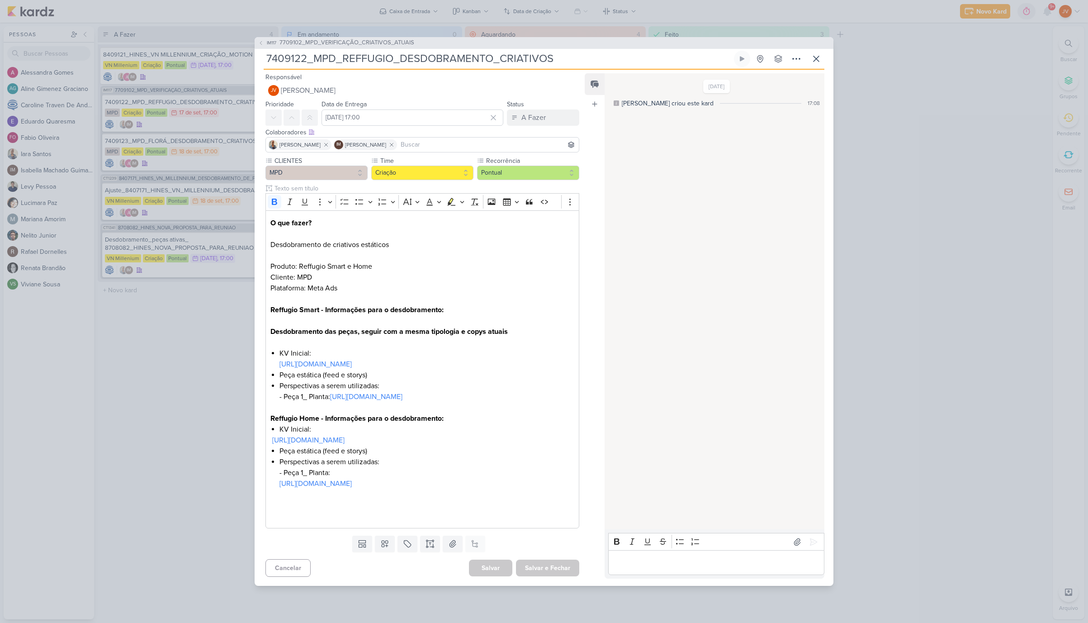  Describe the element at coordinates (422, 283) in the screenshot. I see `p: Produto: Reffugio Smart e Home Cliente: MPD Plataforma: Meta Ads` at that location.